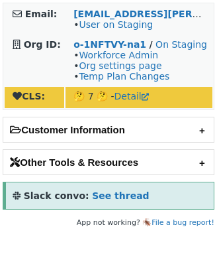 The width and height of the screenshot is (217, 272). I want to click on strong: Email:, so click(41, 14).